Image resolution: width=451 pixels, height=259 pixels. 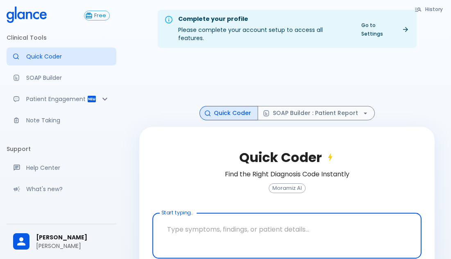 I want to click on button: Quick Coder, so click(x=228, y=113).